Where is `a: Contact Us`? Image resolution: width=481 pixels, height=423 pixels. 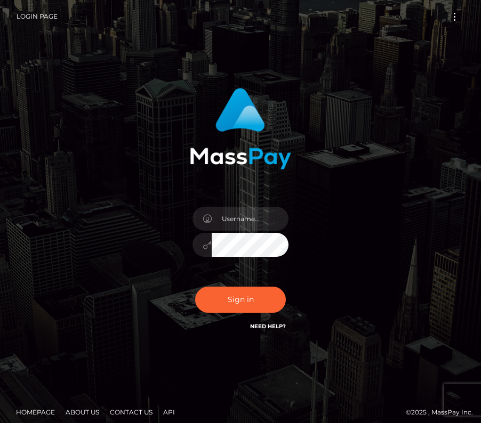 a: Contact Us is located at coordinates (131, 412).